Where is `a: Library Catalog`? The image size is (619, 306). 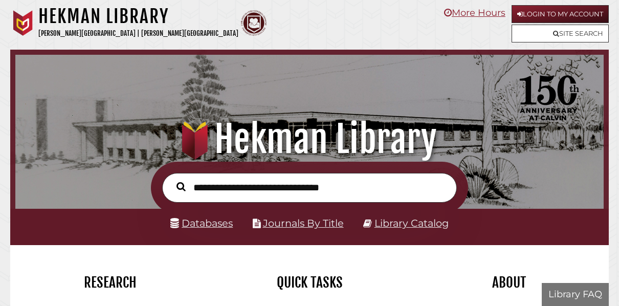 a: Library Catalog is located at coordinates (411, 223).